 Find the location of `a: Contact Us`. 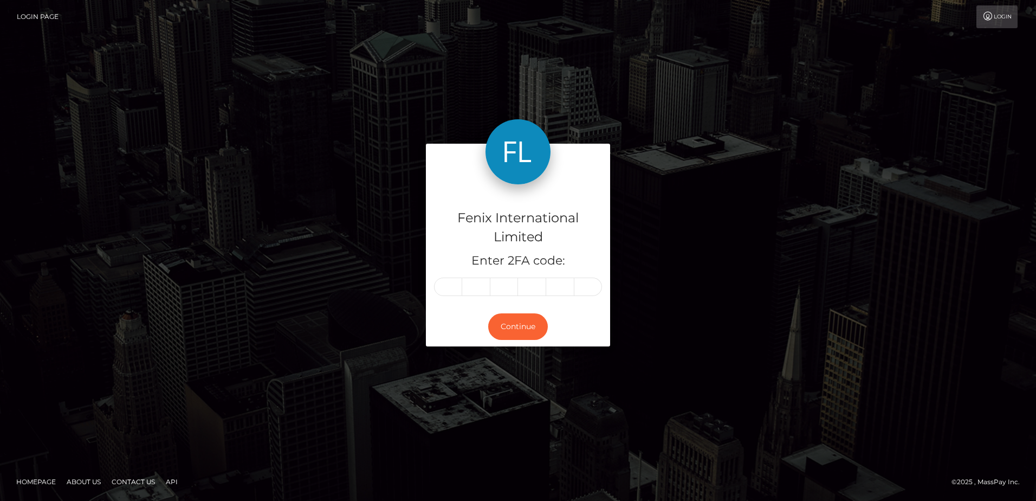

a: Contact Us is located at coordinates (133, 481).